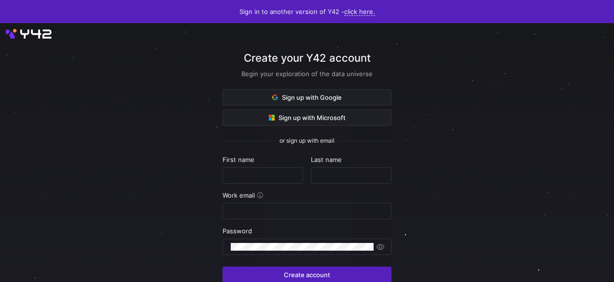 This screenshot has width=614, height=282. I want to click on span: First name, so click(238, 160).